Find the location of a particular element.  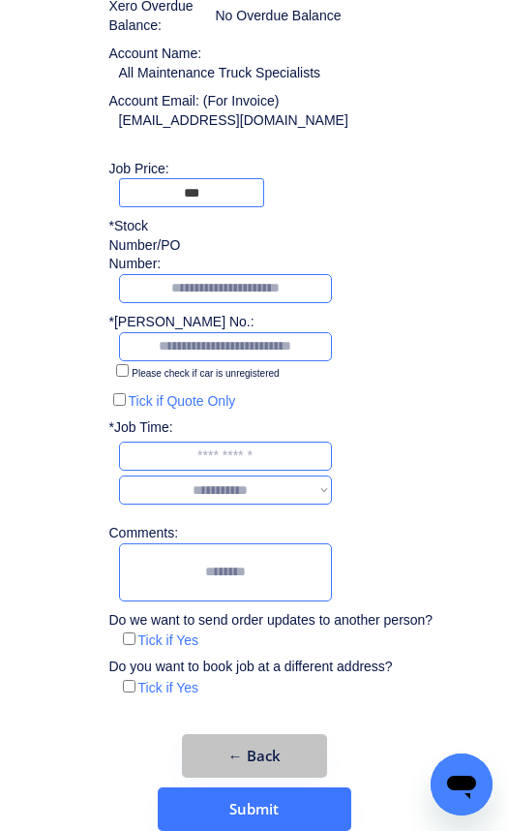

button: ← Back is located at coordinates (255, 755).